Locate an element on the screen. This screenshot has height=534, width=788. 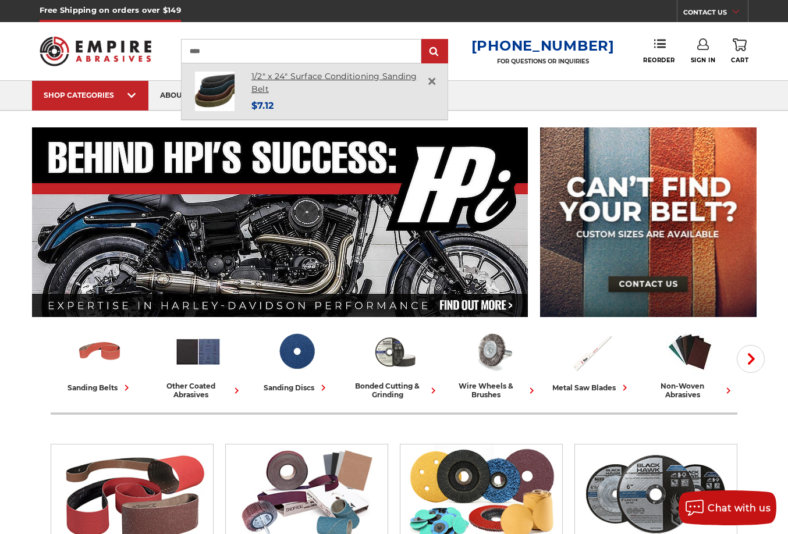
img: Banner for an interview featuring Horsepower Inc who makes Harley performance upgrades featured o... is located at coordinates (280, 222).